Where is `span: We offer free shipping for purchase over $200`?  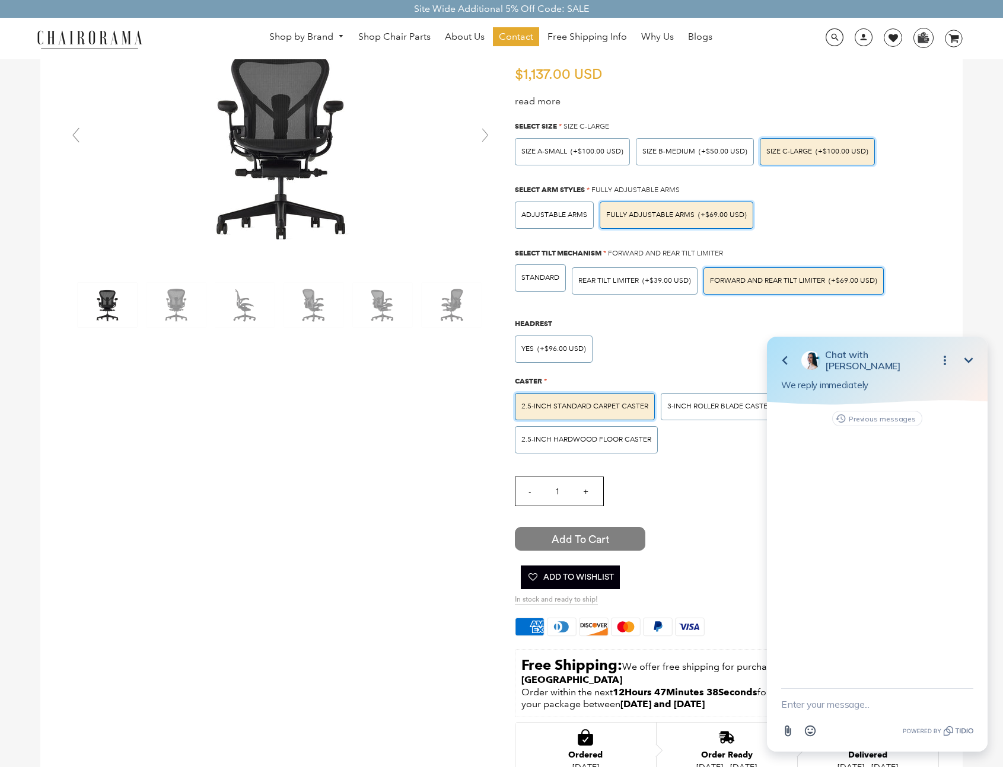 span: We offer free shipping for purchase over $200 is located at coordinates (722, 667).